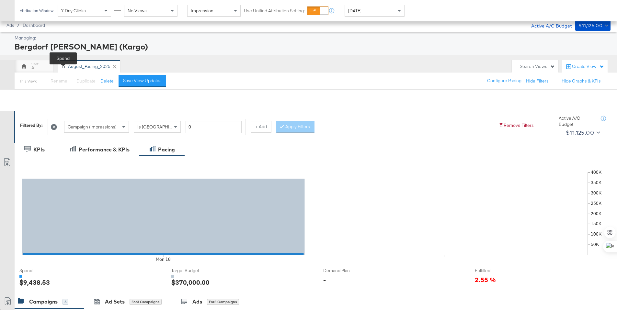  Describe the element at coordinates (28, 81) in the screenshot. I see `div: This View:` at that location.